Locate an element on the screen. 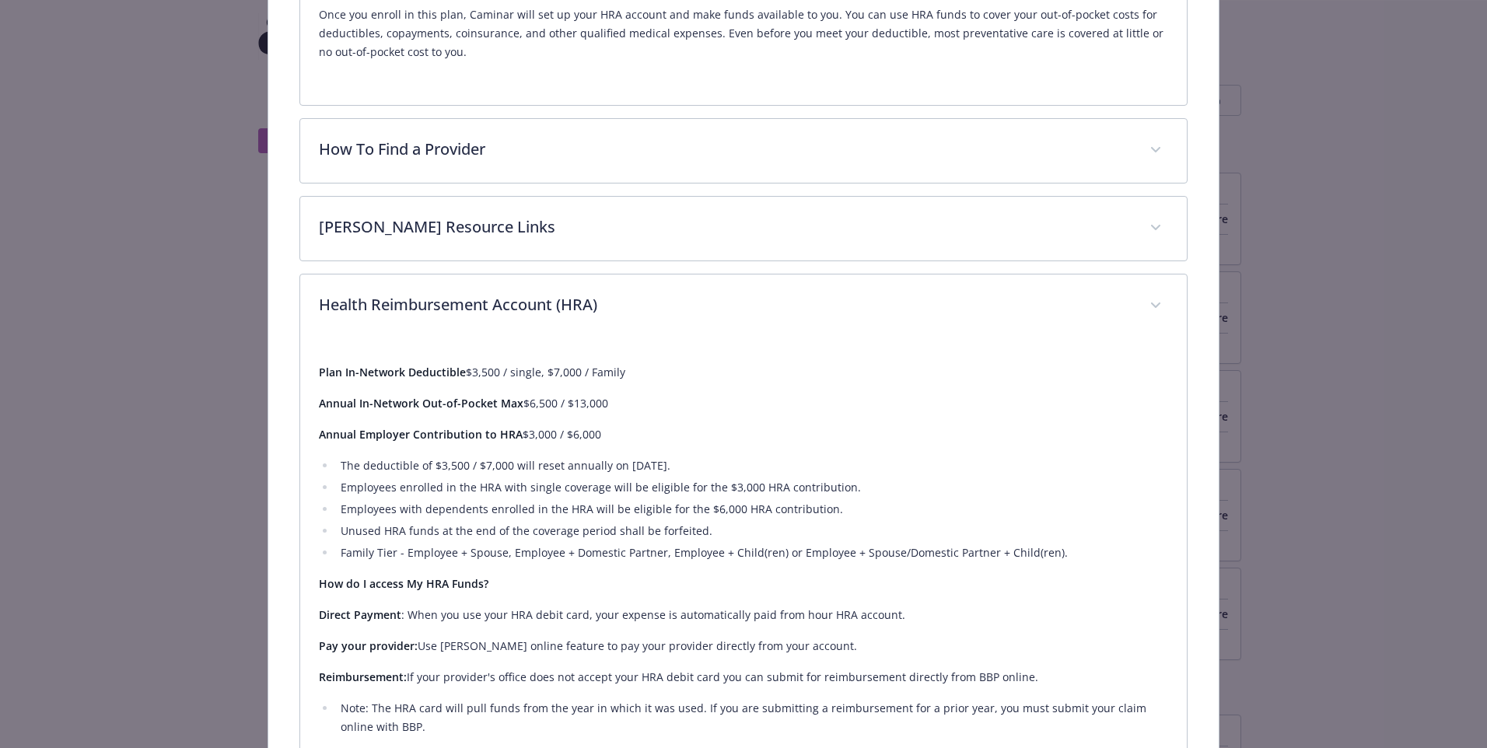 This screenshot has width=1487, height=748. li: Note: The HRA card will pull funds from the year in which it was used. If you are submitting a re... is located at coordinates (752, 718).